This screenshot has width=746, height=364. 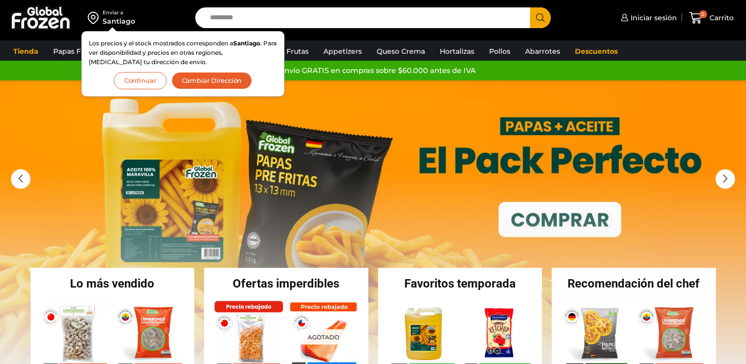 What do you see at coordinates (647, 18) in the screenshot?
I see `a: Iniciar sesión` at bounding box center [647, 18].